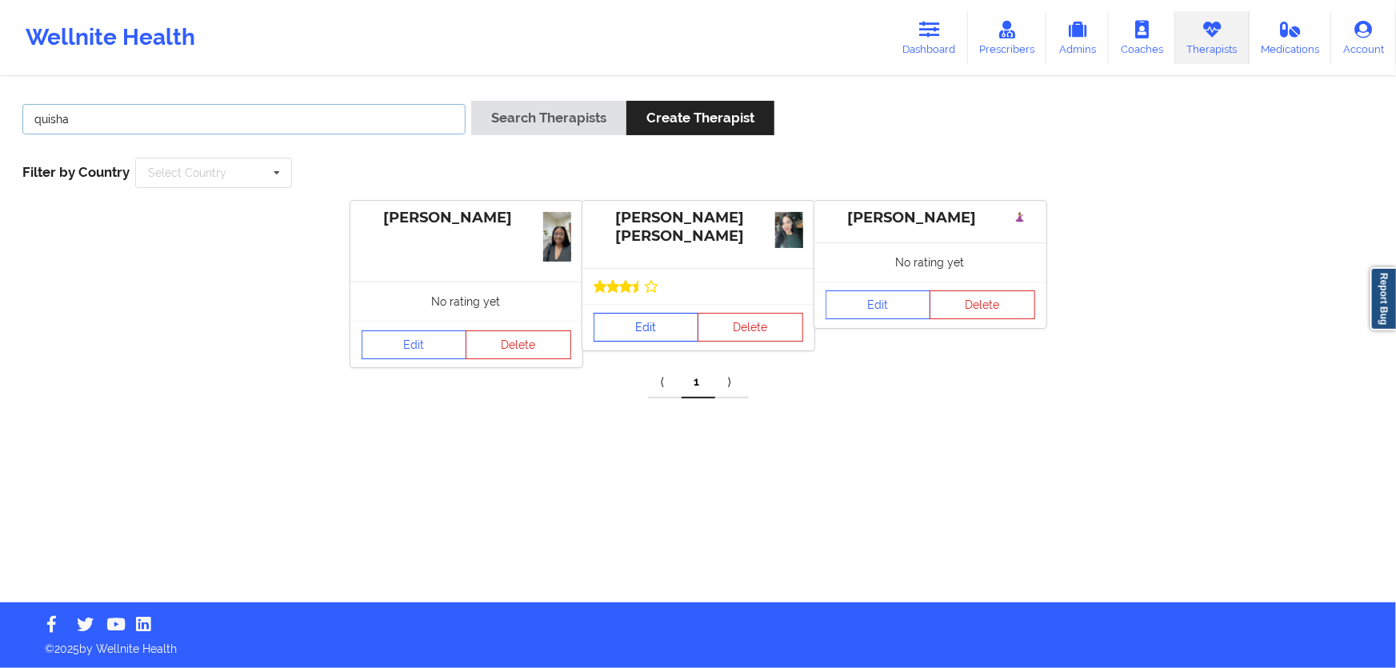  Describe the element at coordinates (1363, 38) in the screenshot. I see `a: Account` at that location.